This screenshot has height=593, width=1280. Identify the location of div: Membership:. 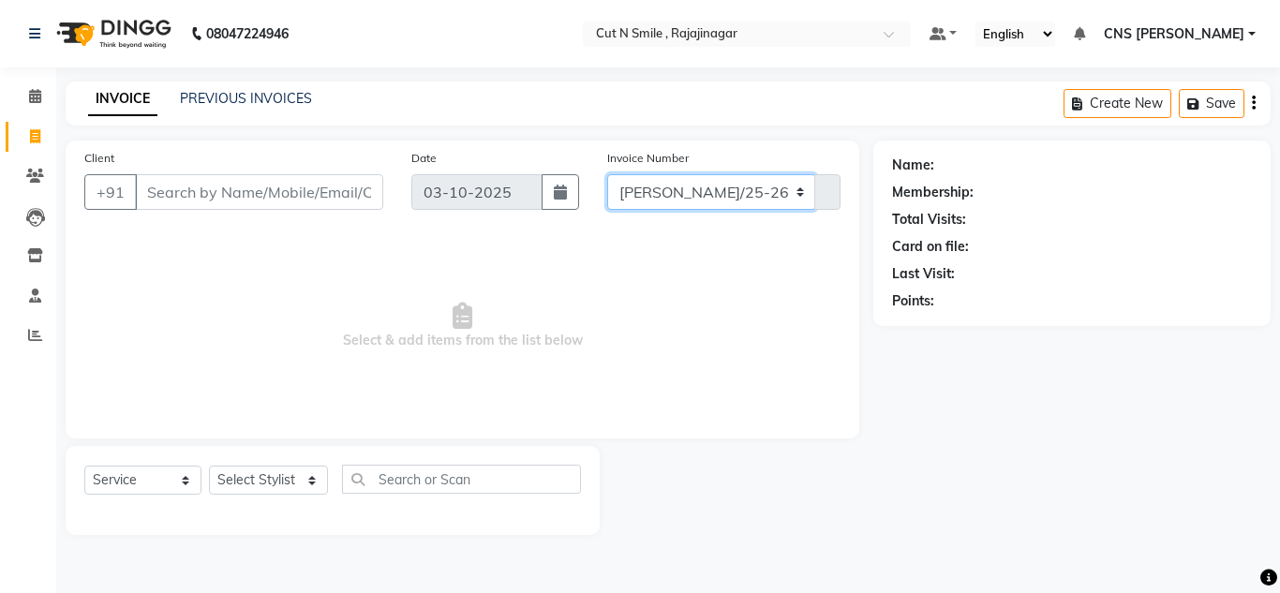
(933, 192).